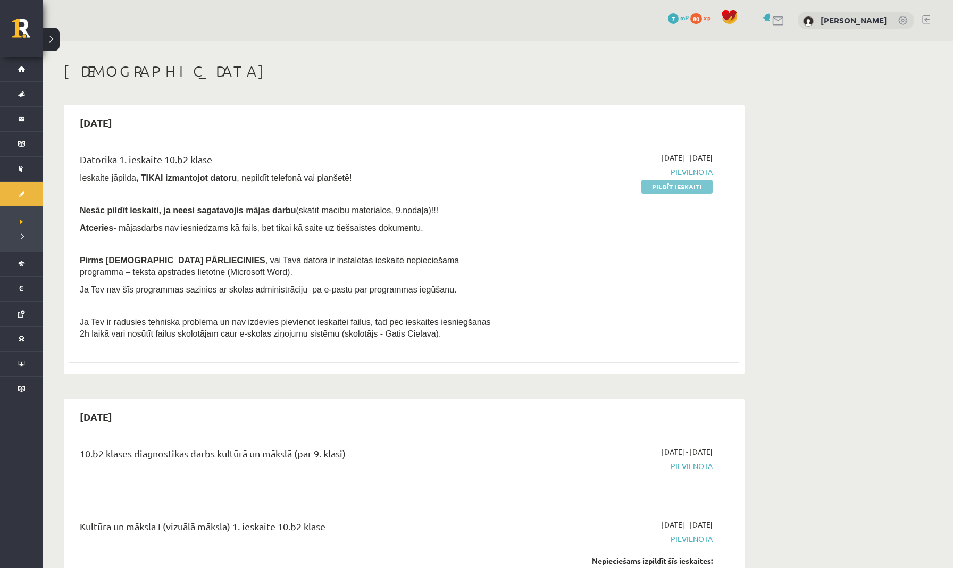 The height and width of the screenshot is (568, 953). Describe the element at coordinates (96, 228) in the screenshot. I see `b: Atceries` at that location.